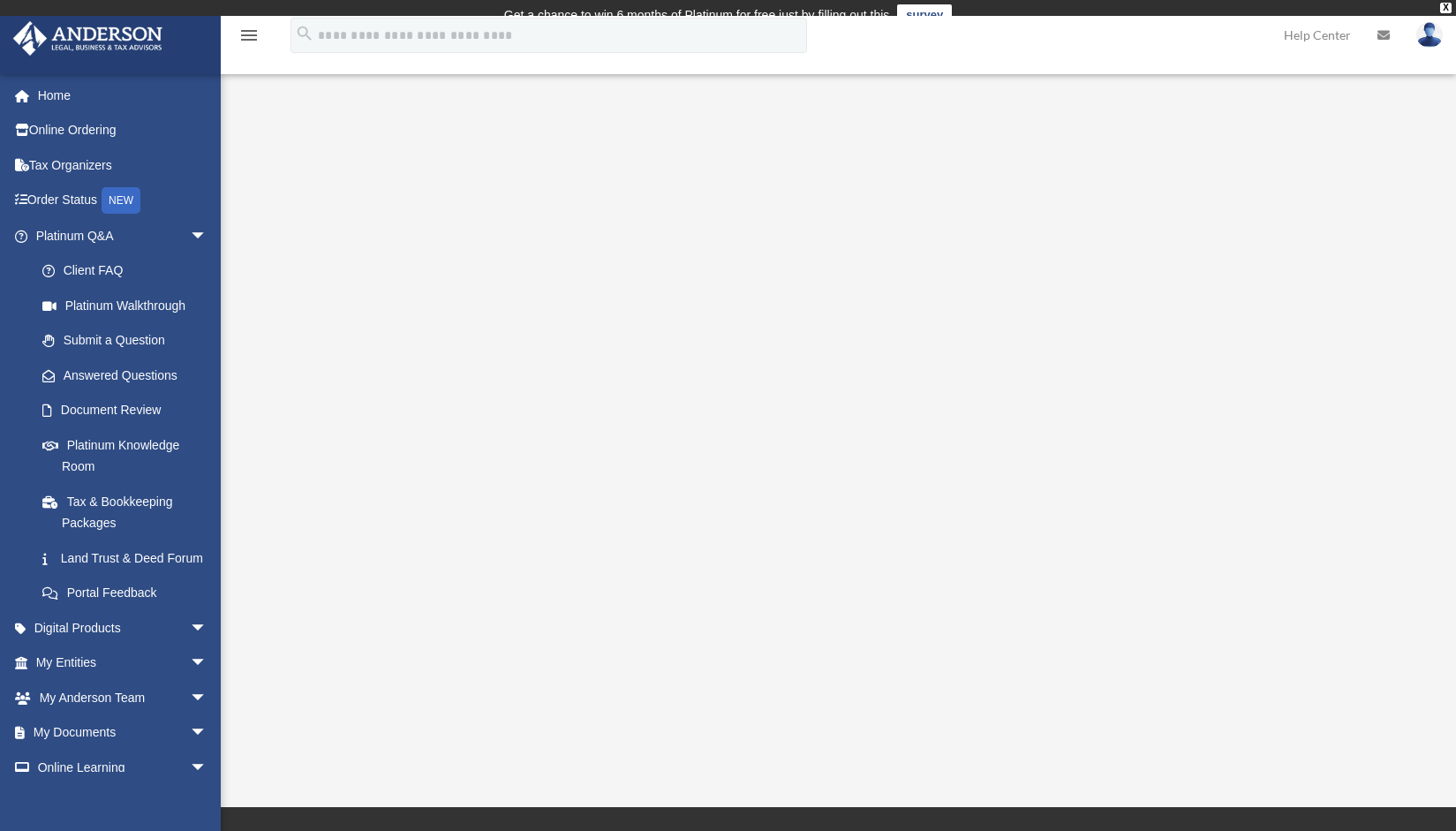  What do you see at coordinates (122, 236) in the screenshot?
I see `a: Platinum Q&Aarrow_drop_down` at bounding box center [122, 236].